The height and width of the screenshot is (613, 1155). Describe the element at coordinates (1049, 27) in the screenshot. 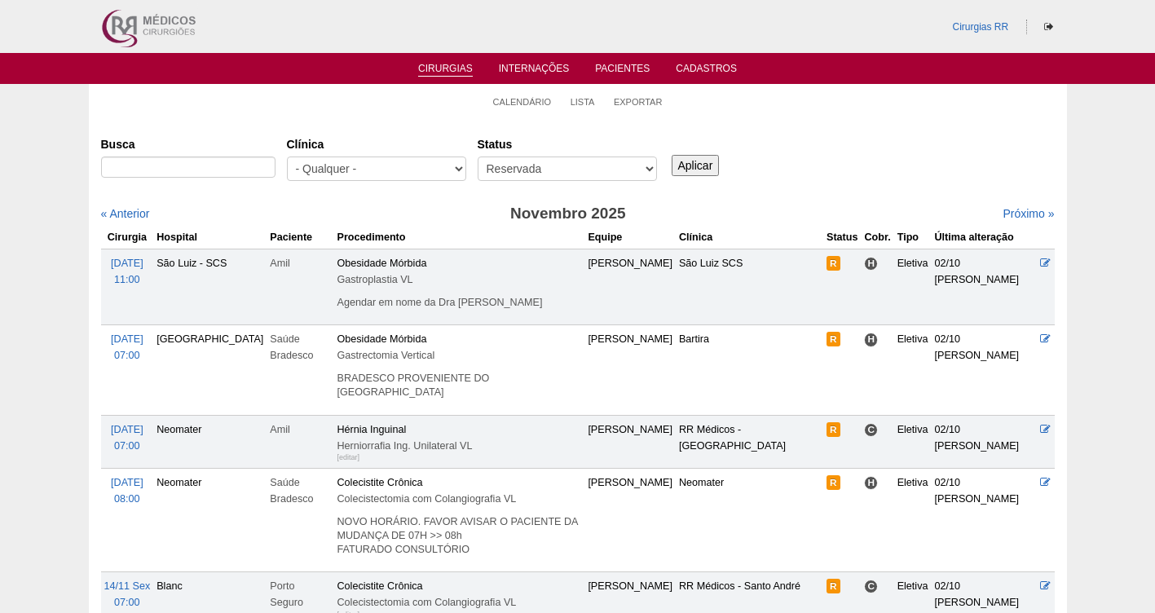

I see `i: Sair` at that location.